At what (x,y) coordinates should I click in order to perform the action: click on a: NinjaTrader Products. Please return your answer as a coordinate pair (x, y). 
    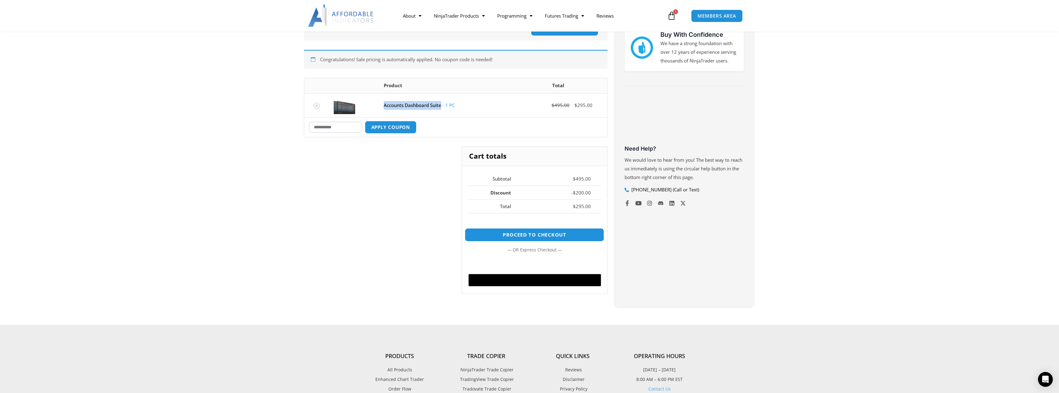
    Looking at the image, I should click on (459, 16).